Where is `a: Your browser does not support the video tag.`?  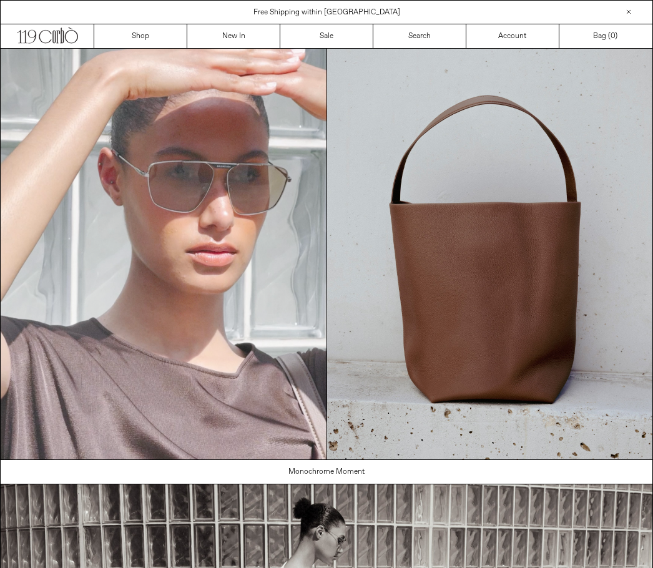
a: Your browser does not support the video tag. is located at coordinates (164, 458).